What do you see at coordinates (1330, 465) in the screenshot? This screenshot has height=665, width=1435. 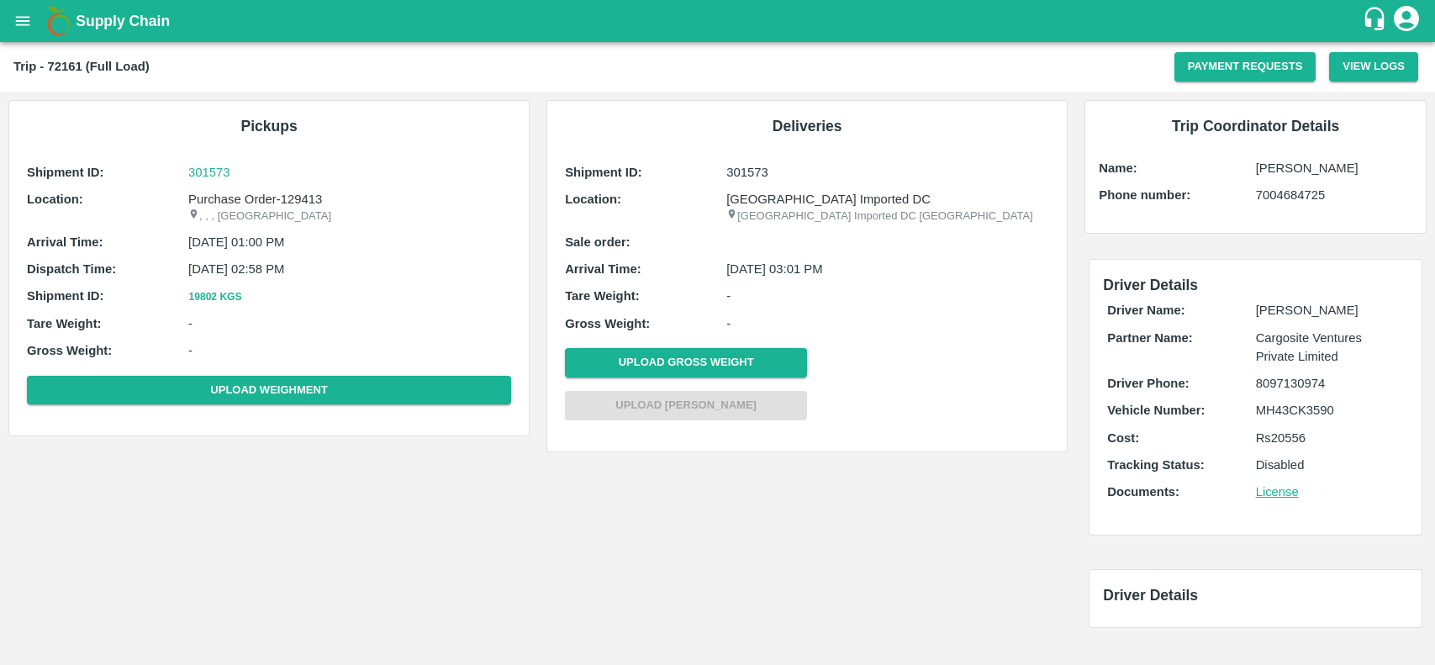 I see `p: Disabled` at bounding box center [1330, 465].